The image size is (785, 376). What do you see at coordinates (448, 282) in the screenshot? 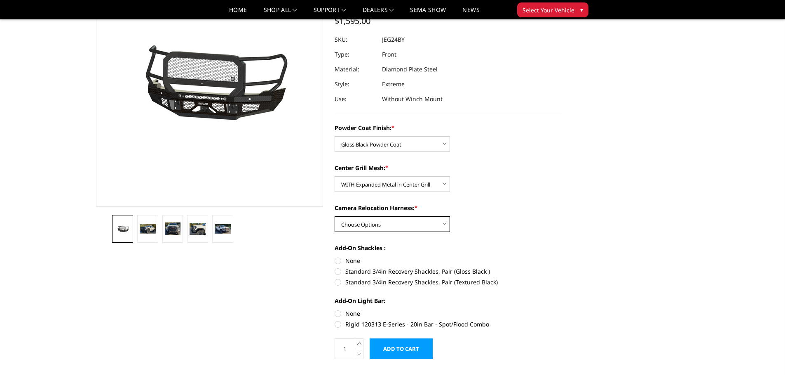
I see `label: Standard 3/4in Recovery Shackles, Pair (Textured Black)` at bounding box center [448, 282].